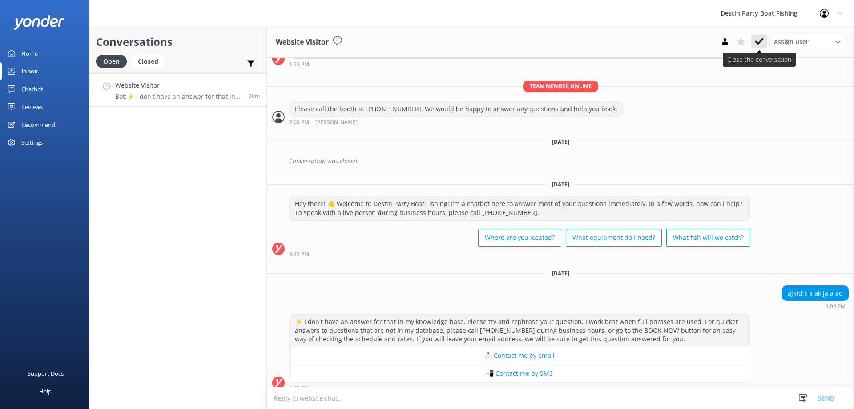 Image resolution: width=854 pixels, height=409 pixels. I want to click on div: Chatbot, so click(32, 89).